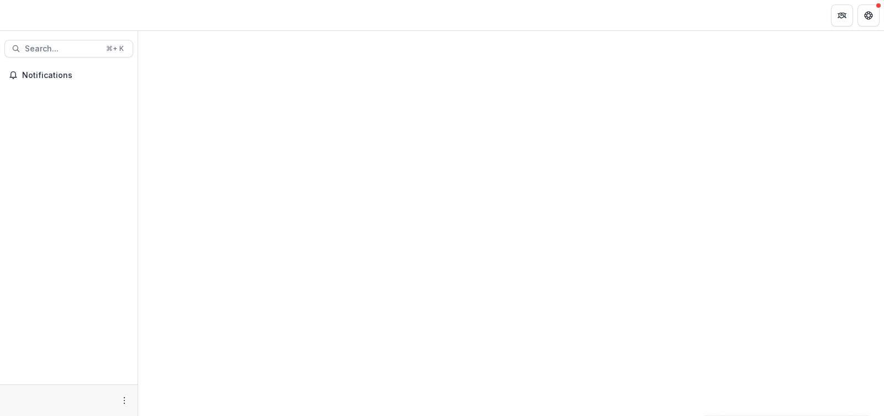 The image size is (884, 416). Describe the element at coordinates (69, 49) in the screenshot. I see `button: Search...` at that location.